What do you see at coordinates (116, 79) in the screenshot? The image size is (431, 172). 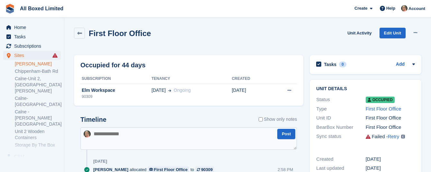 I see `th: Subscription` at bounding box center [116, 79].